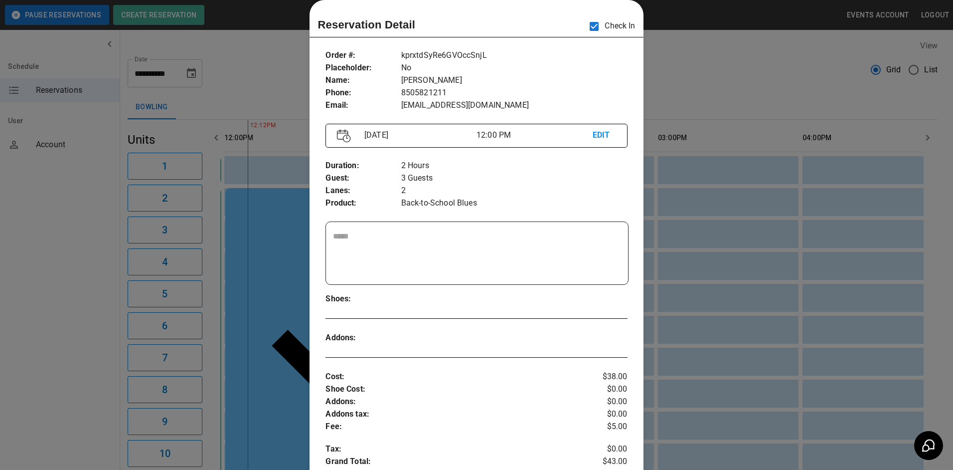 Image resolution: width=953 pixels, height=470 pixels. What do you see at coordinates (515, 178) in the screenshot?
I see `p: 3 Guests` at bounding box center [515, 178].